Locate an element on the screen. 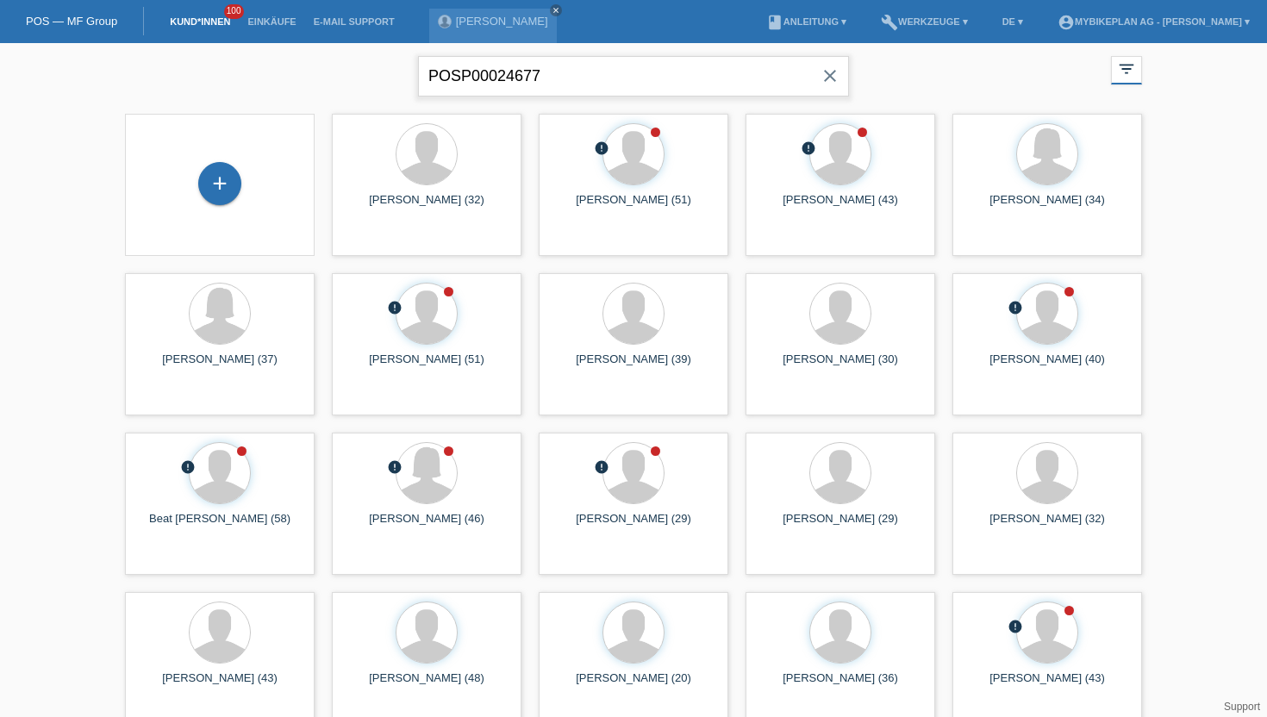 The height and width of the screenshot is (717, 1267). span: 100 is located at coordinates (234, 11).